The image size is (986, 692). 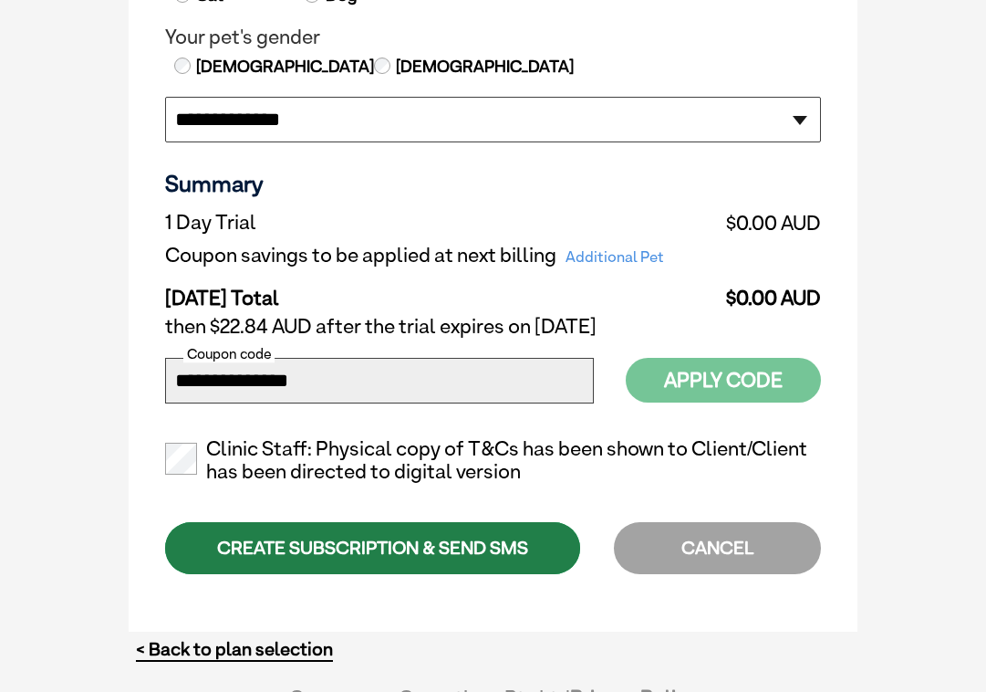 I want to click on input: Clinic Staff: Physical copy of T&Cs has been shown to Client/Client has been directed to digital ..., so click(x=181, y=458).